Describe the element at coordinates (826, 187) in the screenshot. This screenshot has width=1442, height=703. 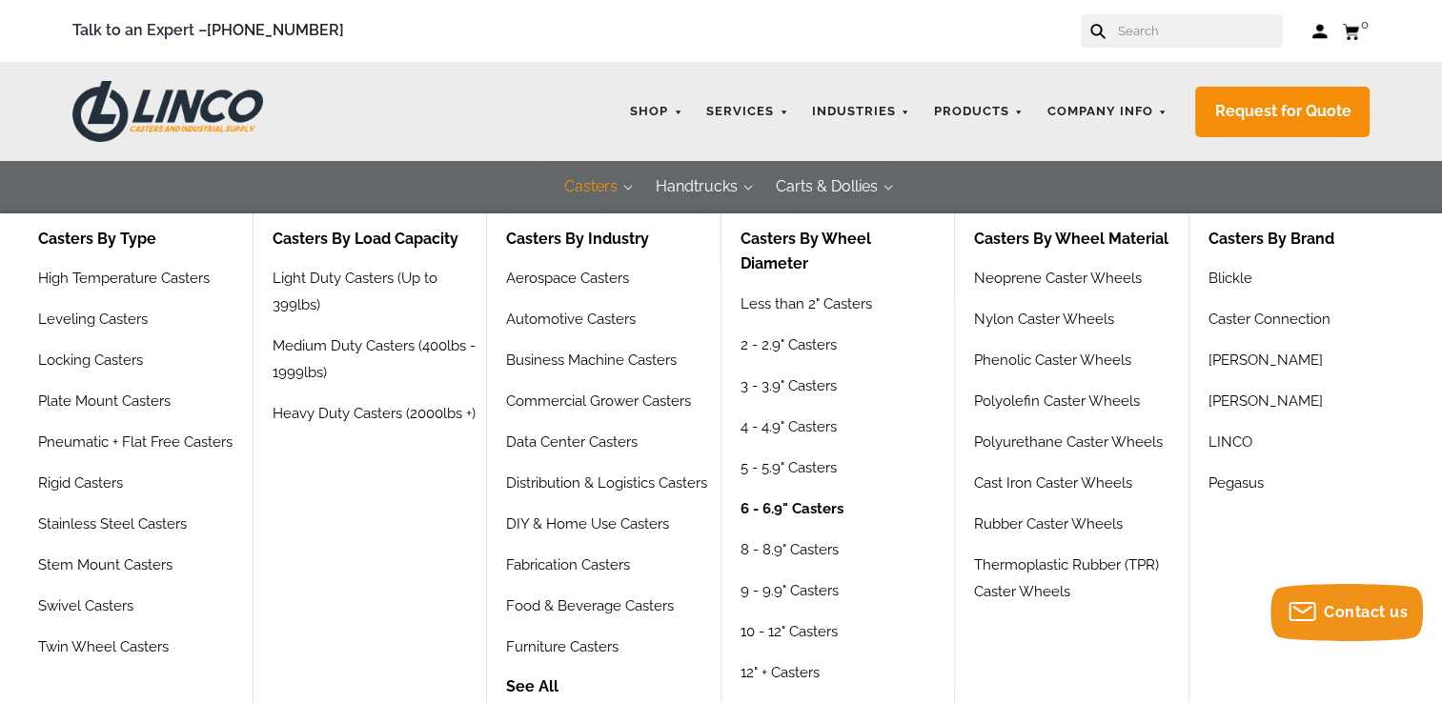
I see `button: Carts & Dollies` at that location.